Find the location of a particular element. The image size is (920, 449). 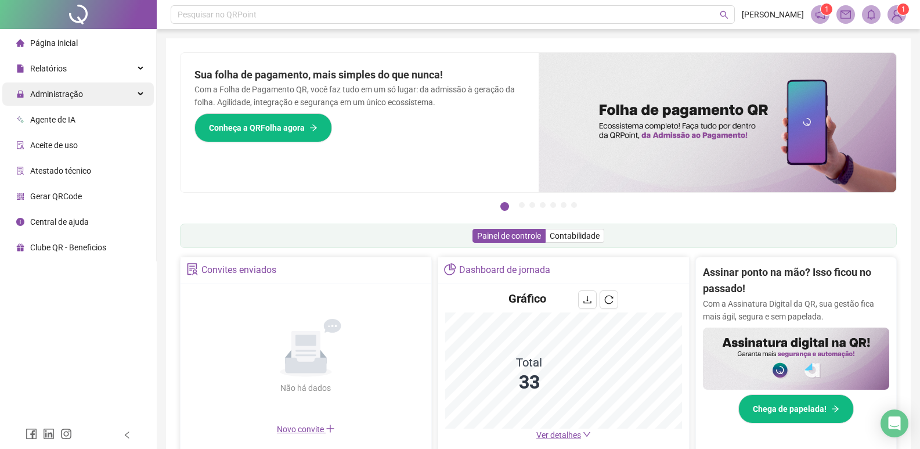

span: Relatórios is located at coordinates (48, 68).